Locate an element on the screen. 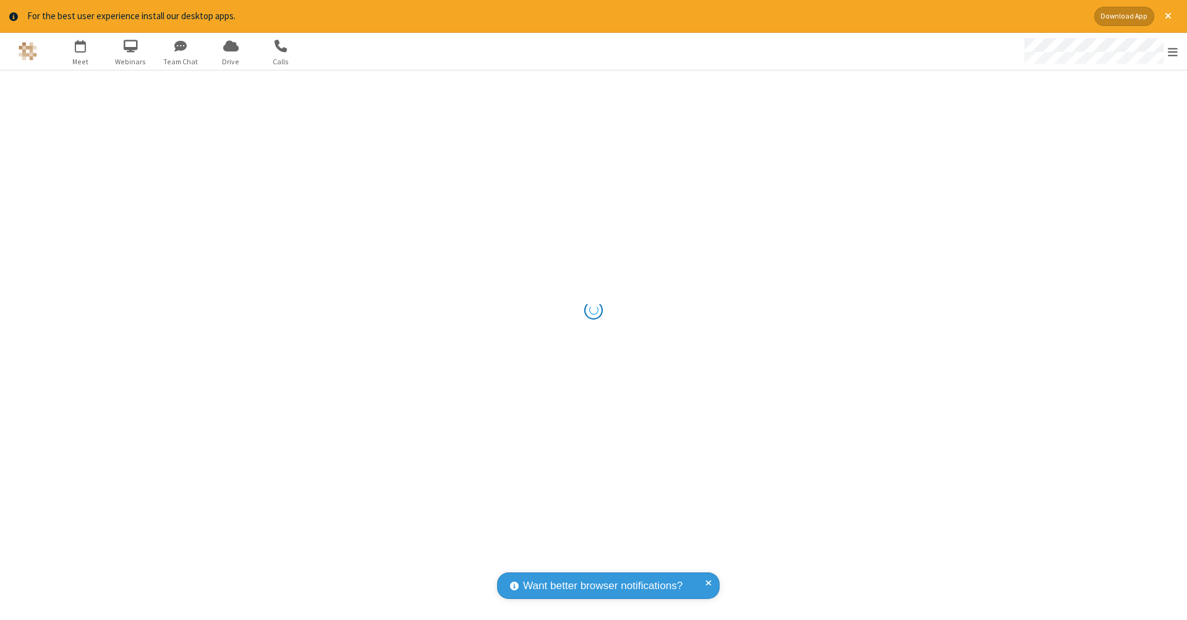  span: Calls is located at coordinates (281, 62).